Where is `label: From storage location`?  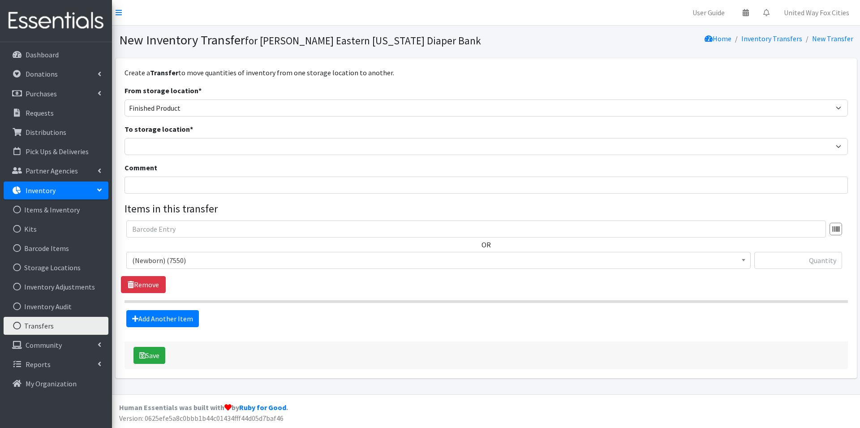 label: From storage location is located at coordinates (163, 90).